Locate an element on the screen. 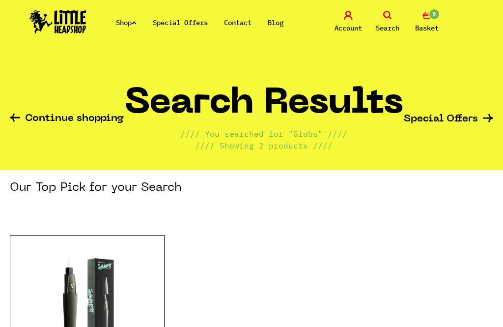 The height and width of the screenshot is (327, 503). img: Little Head Shop Logo is located at coordinates (58, 22).